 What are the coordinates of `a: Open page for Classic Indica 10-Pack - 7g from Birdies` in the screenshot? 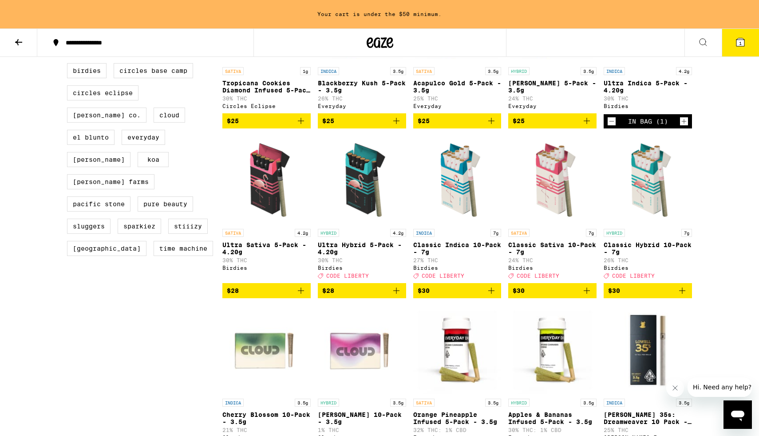 It's located at (457, 209).